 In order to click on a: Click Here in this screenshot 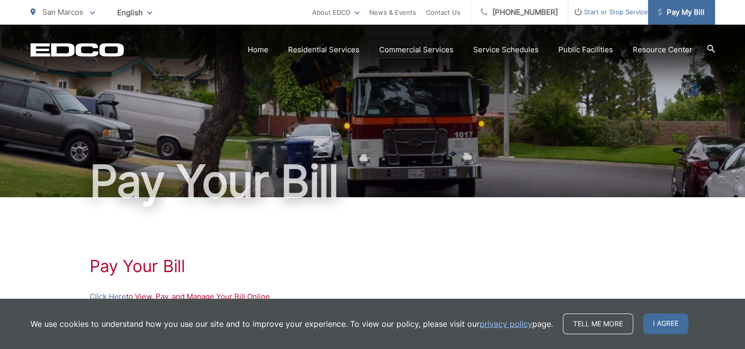, I will do `click(108, 296)`.